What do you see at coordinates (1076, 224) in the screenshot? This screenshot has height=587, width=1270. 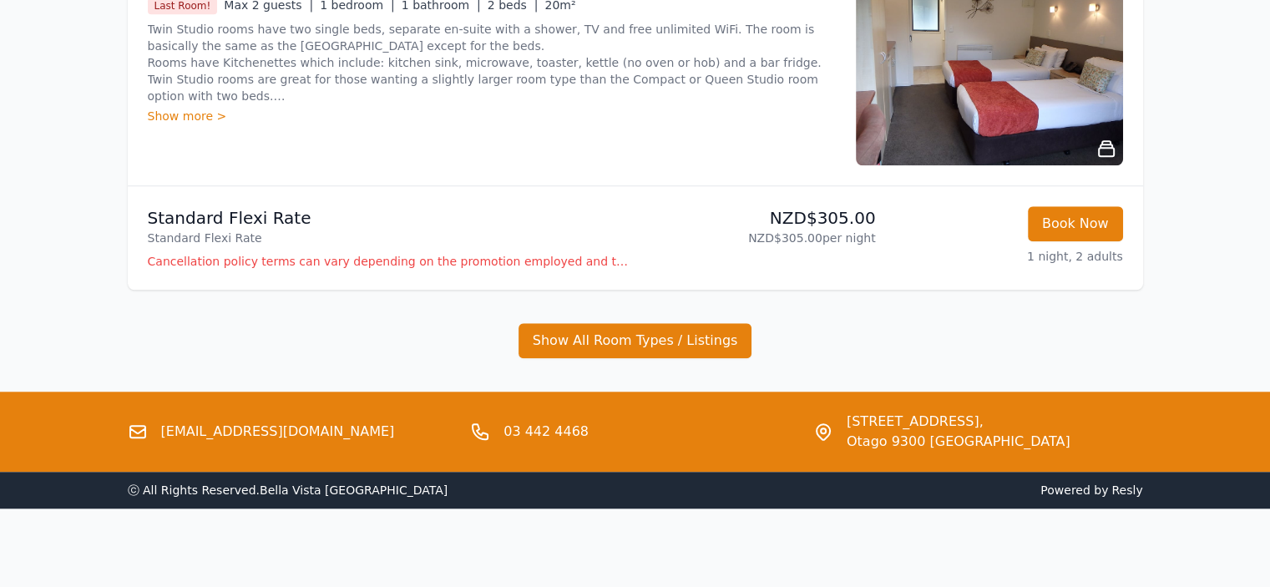 I see `button: Book Now` at bounding box center [1076, 224].